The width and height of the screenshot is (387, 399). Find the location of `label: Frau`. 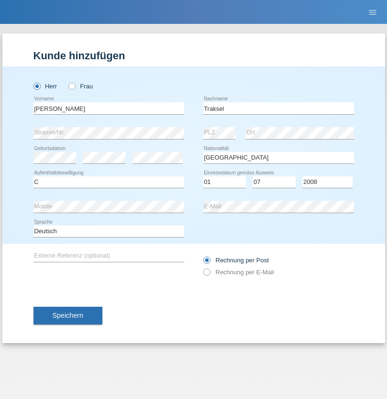

label: Frau is located at coordinates (80, 86).